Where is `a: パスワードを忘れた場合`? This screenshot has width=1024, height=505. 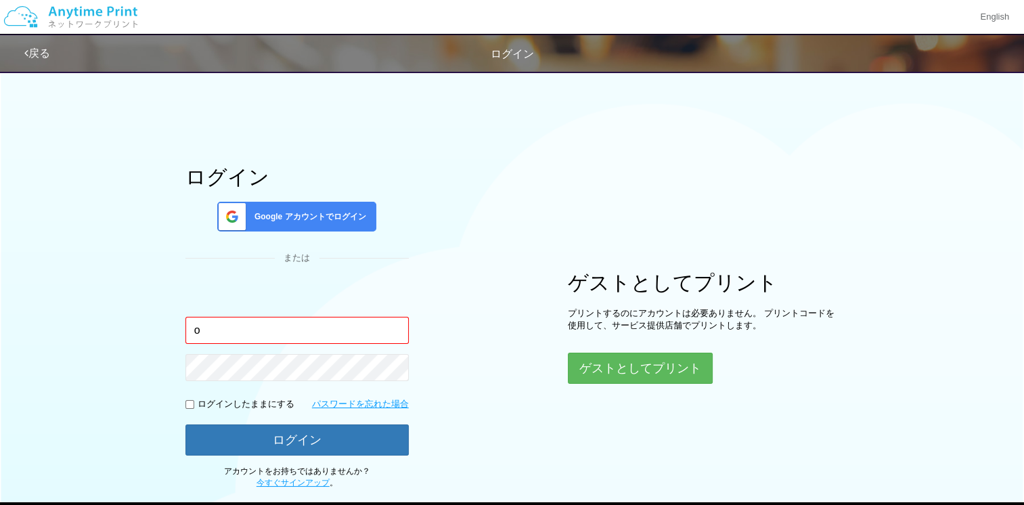
a: パスワードを忘れた場合 is located at coordinates (360, 404).